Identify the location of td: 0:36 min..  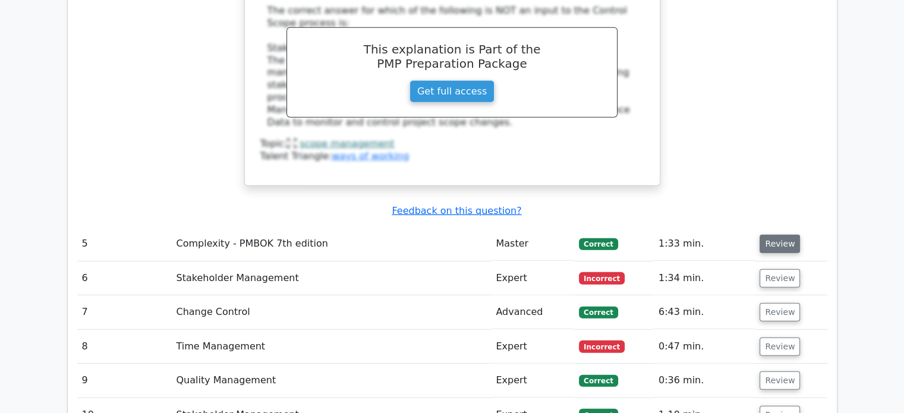
(705, 380).